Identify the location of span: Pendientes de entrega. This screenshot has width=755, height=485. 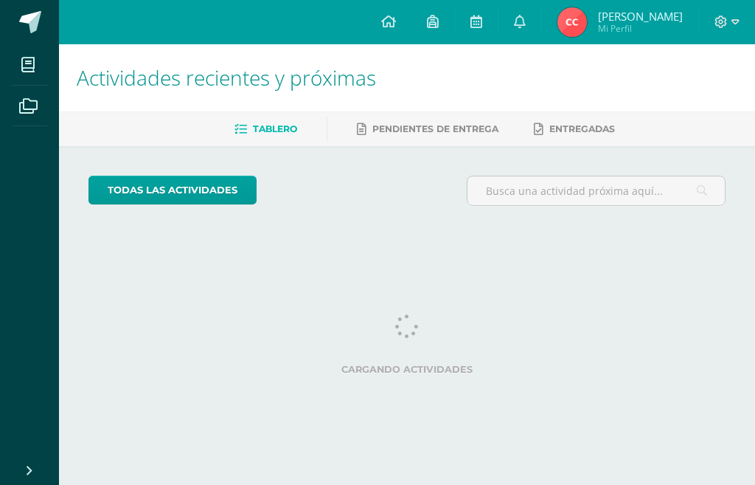
(435, 128).